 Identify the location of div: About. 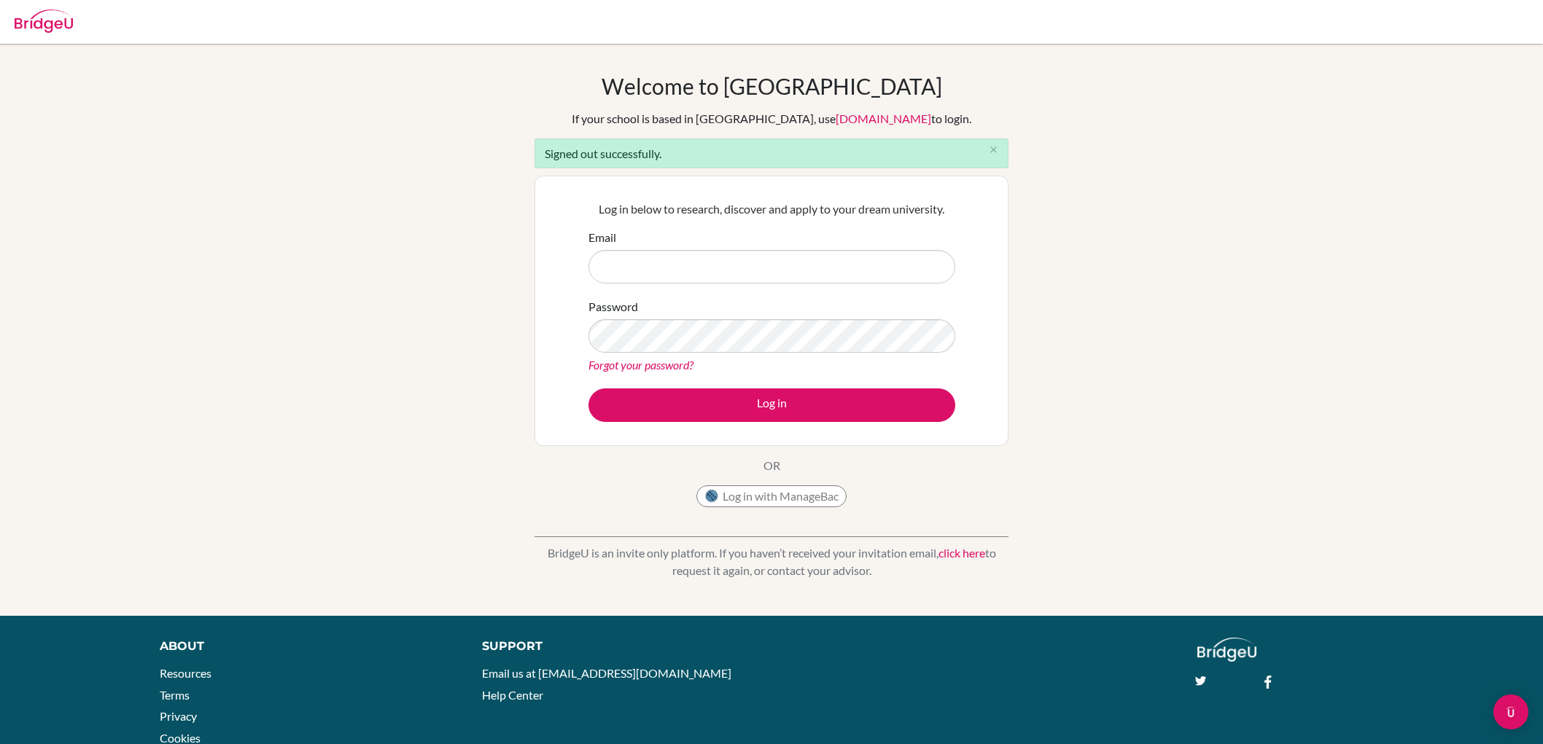
(304, 647).